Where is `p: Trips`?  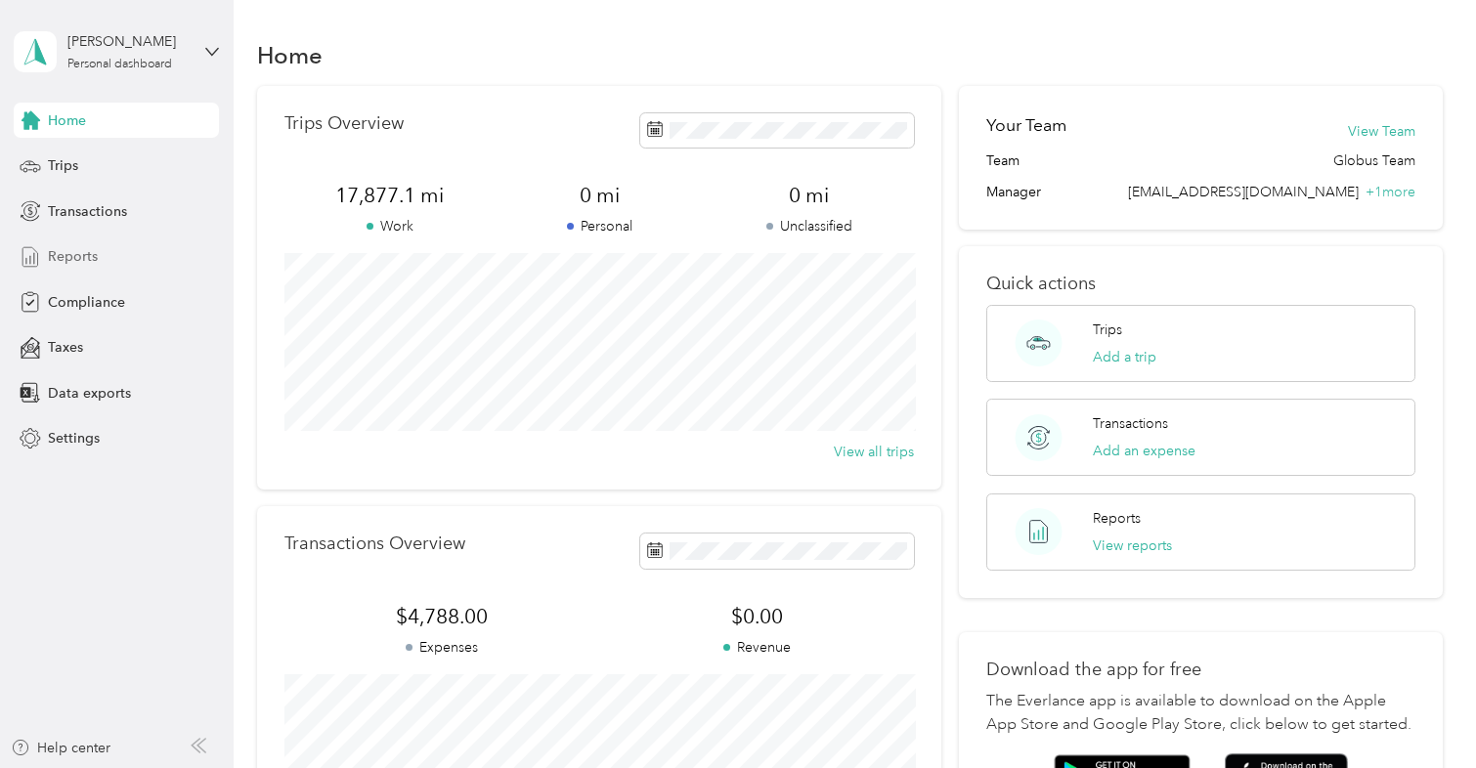 p: Trips is located at coordinates (1108, 329).